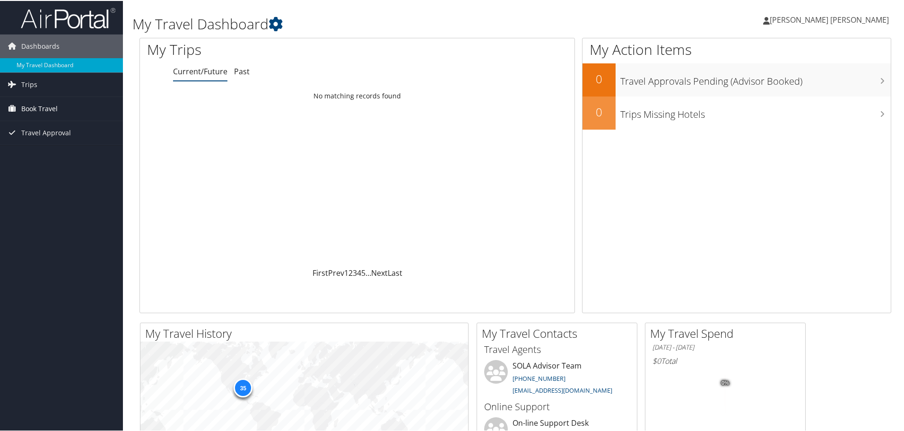  I want to click on span: Trips, so click(29, 84).